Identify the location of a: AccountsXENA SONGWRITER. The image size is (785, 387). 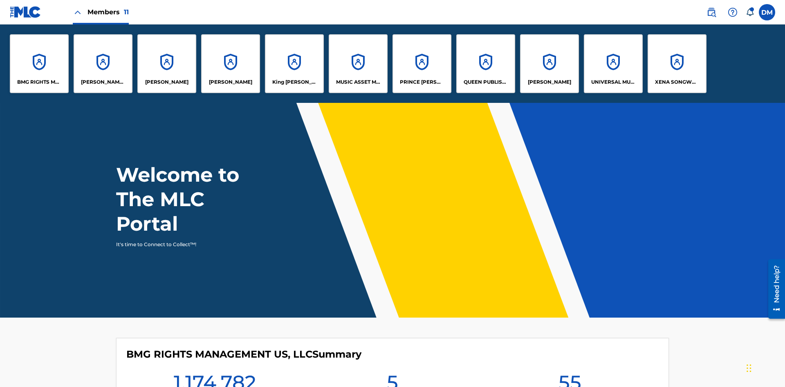
(677, 64).